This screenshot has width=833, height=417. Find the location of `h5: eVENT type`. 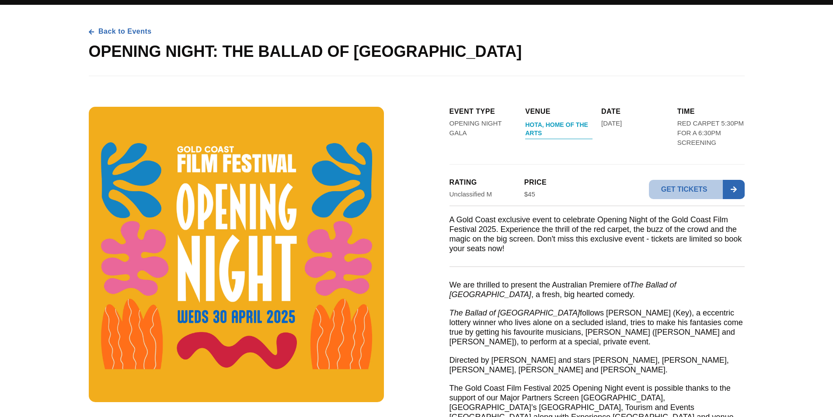

h5: eVENT type is located at coordinates (483, 111).